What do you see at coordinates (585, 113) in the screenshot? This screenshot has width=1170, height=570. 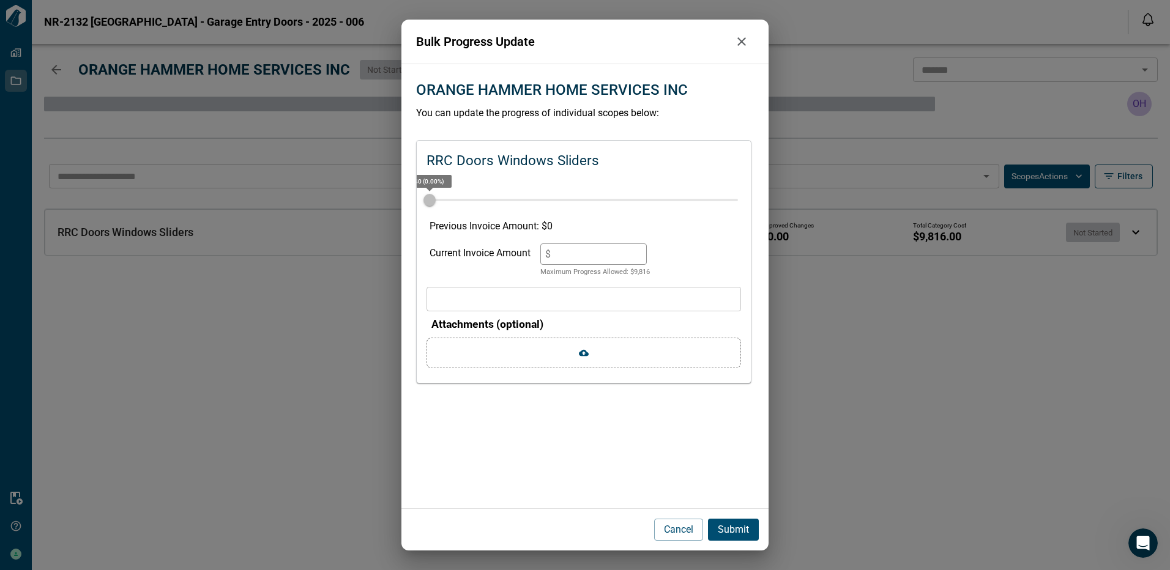 I see `p: You can update the progress of individual scopes below:` at bounding box center [585, 113].